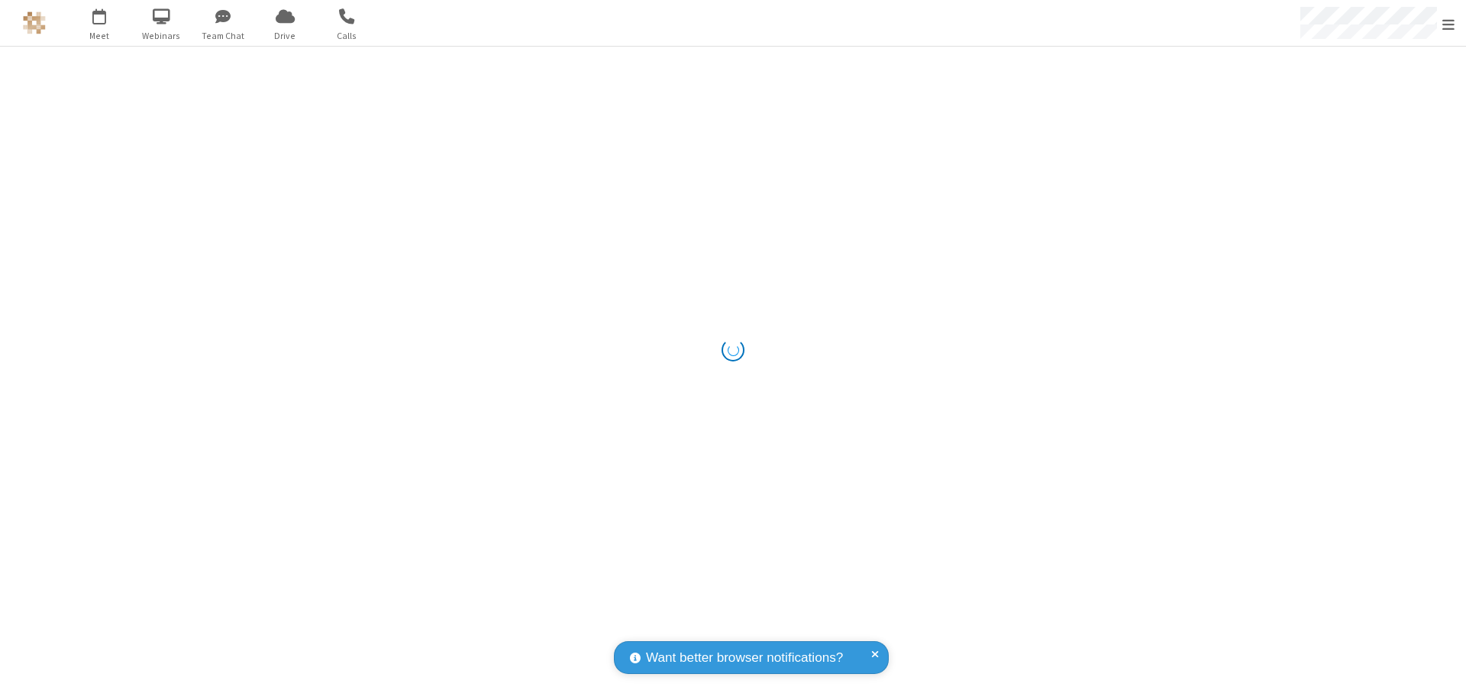 Image resolution: width=1466 pixels, height=700 pixels. Describe the element at coordinates (99, 36) in the screenshot. I see `span: Meet` at that location.